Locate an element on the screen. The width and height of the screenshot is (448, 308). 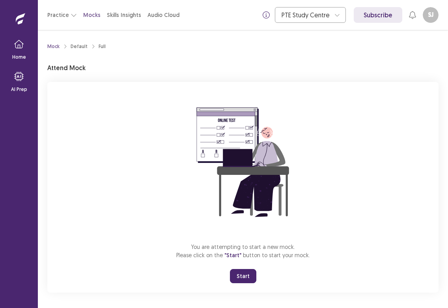
a: Audio Cloud is located at coordinates (163, 15).